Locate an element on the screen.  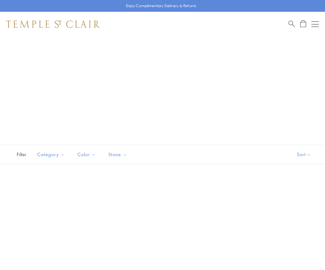
button: Show sort by is located at coordinates (304, 155).